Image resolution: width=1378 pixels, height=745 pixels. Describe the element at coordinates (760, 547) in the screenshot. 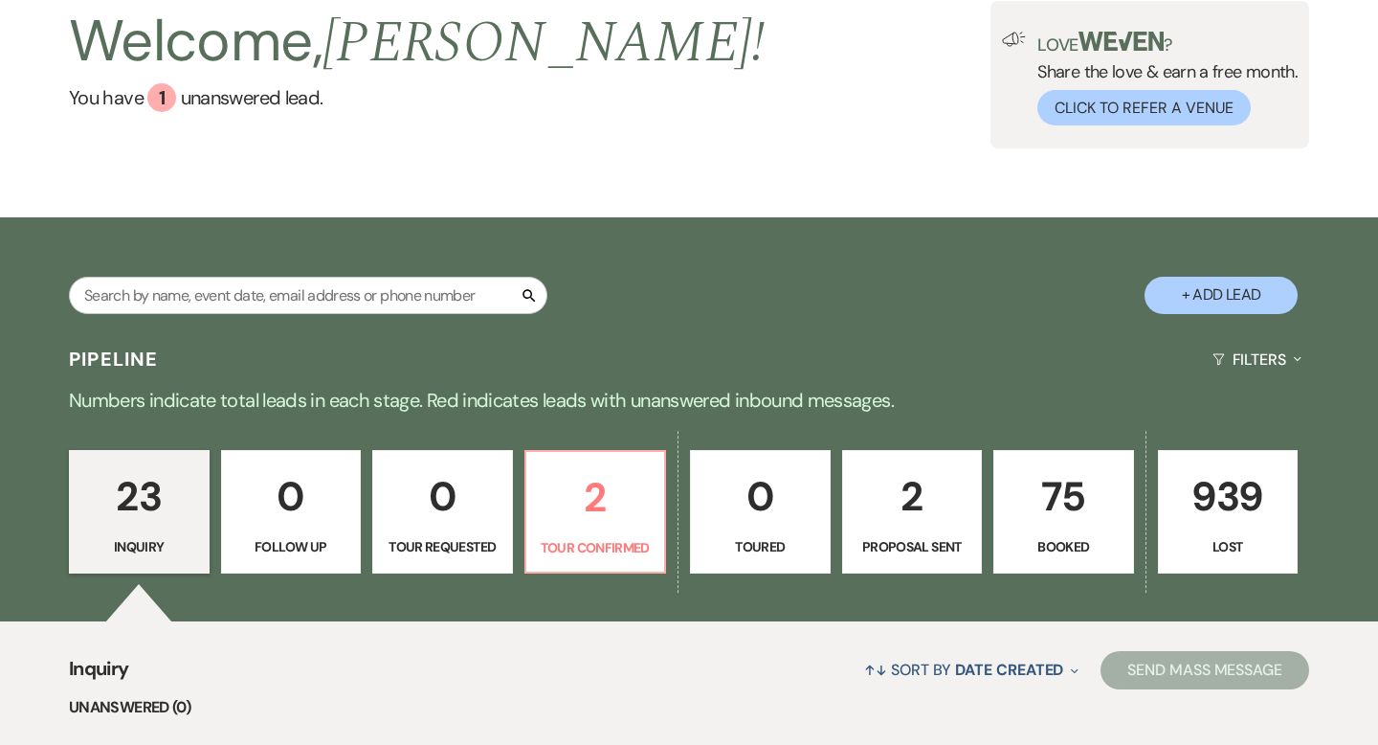

I see `p: Toured` at that location.